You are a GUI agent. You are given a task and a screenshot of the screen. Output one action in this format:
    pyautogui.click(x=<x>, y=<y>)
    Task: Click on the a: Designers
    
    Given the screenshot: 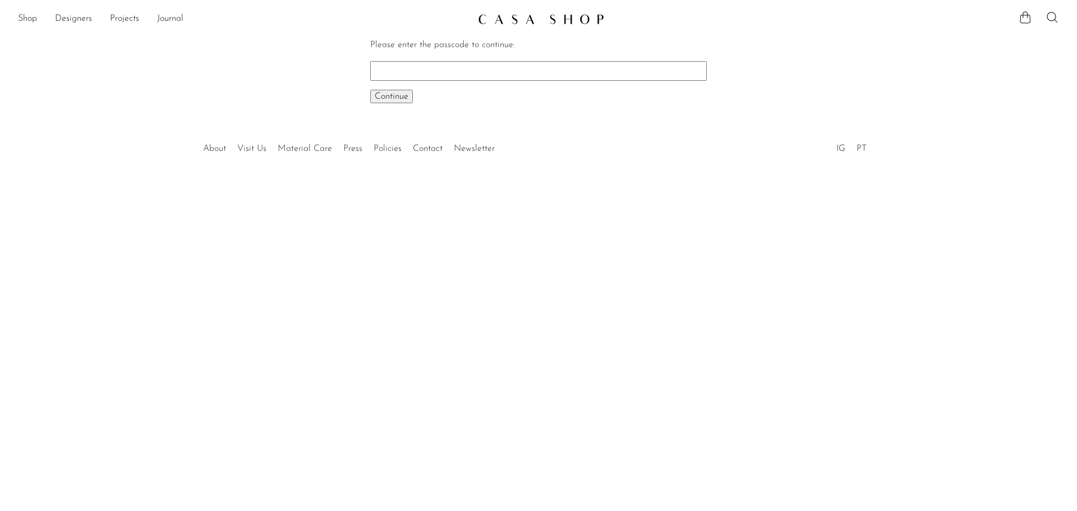 What is the action you would take?
    pyautogui.click(x=73, y=19)
    